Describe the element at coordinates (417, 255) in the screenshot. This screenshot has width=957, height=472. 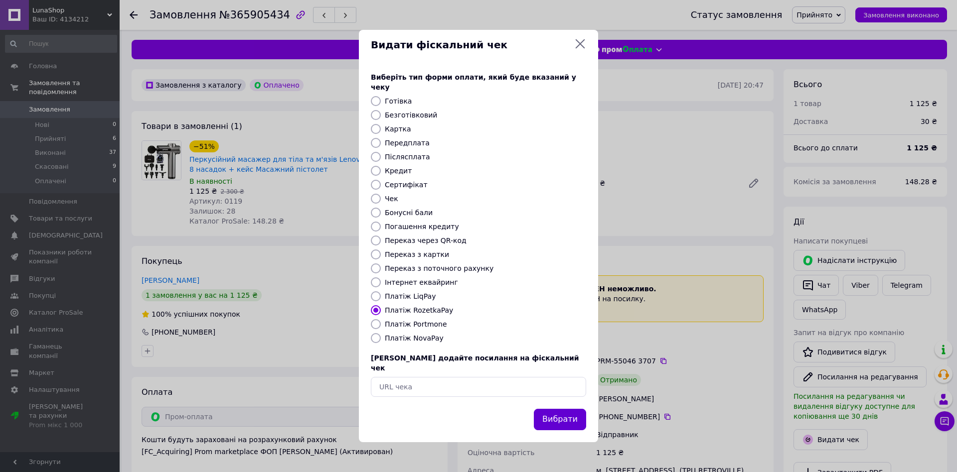
I see `label: Переказ з картки` at that location.